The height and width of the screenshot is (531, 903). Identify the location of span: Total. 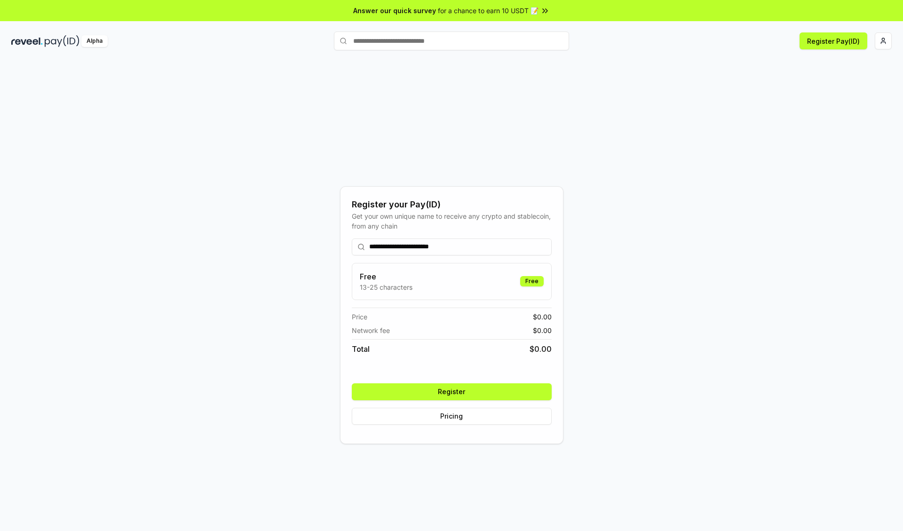
(361, 349).